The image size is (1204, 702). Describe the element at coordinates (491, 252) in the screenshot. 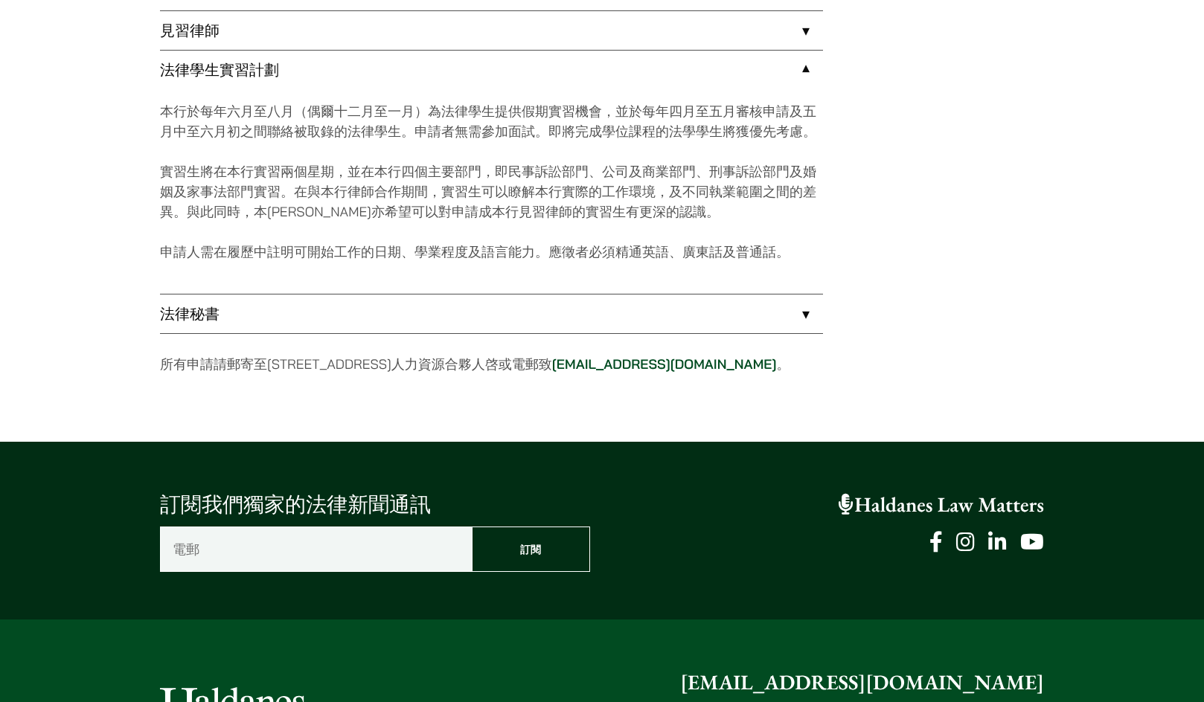

I see `p: 申請人需在履歷中註明可開始工作的日期、學業程度及語言能力。應徵者必須精通英語、廣東話及普通話。` at that location.